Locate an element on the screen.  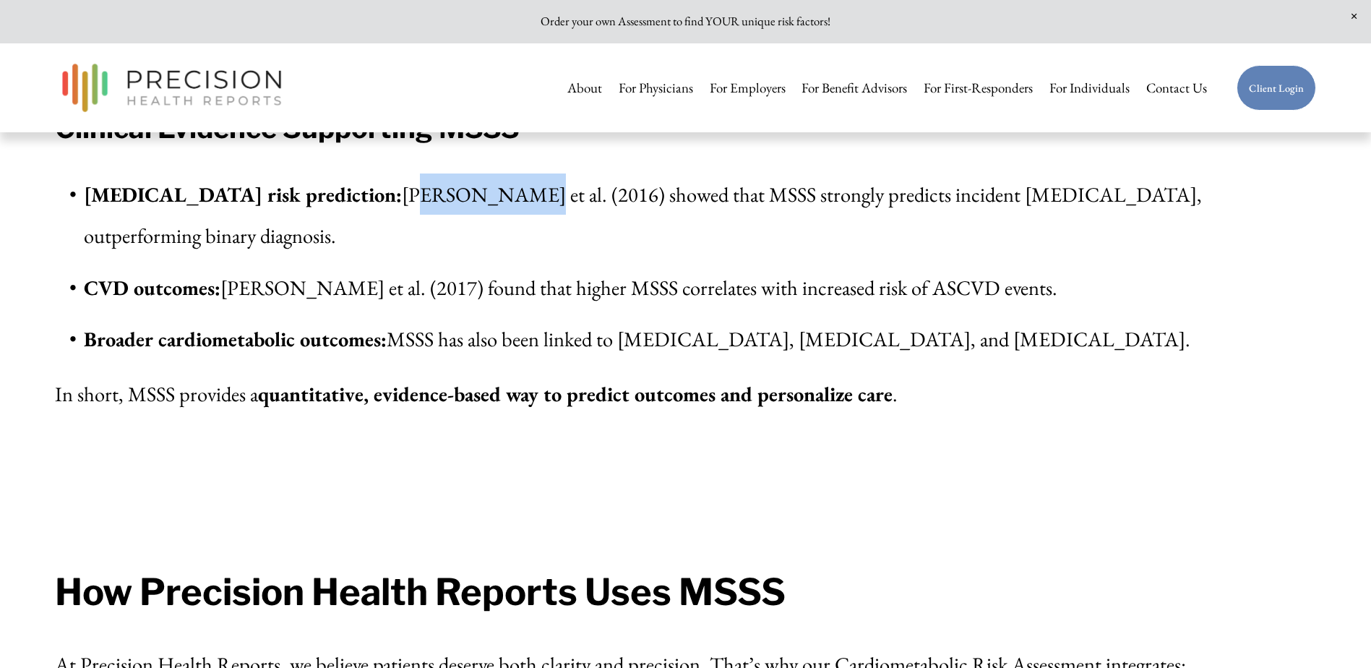
a: For Physicians is located at coordinates (656, 88).